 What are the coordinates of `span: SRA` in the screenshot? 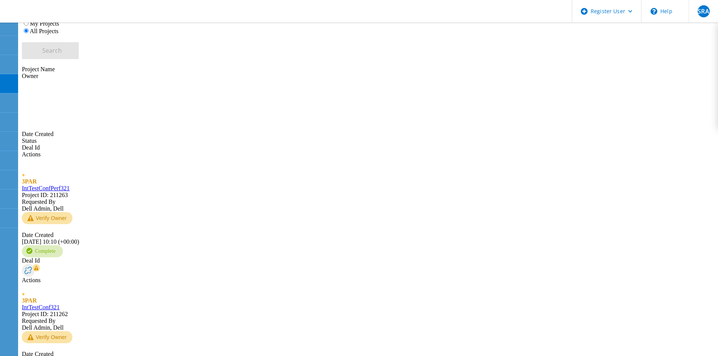 It's located at (703, 11).